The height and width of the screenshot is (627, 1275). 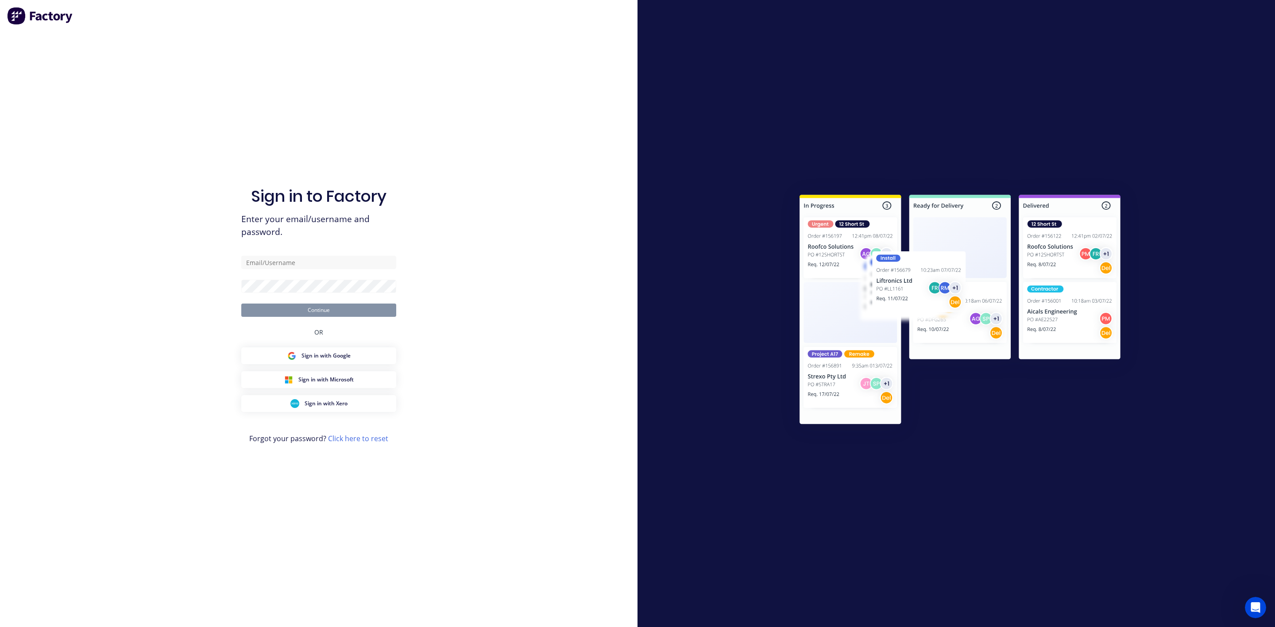 What do you see at coordinates (319, 262) in the screenshot?
I see `input: Email/Username` at bounding box center [319, 262].